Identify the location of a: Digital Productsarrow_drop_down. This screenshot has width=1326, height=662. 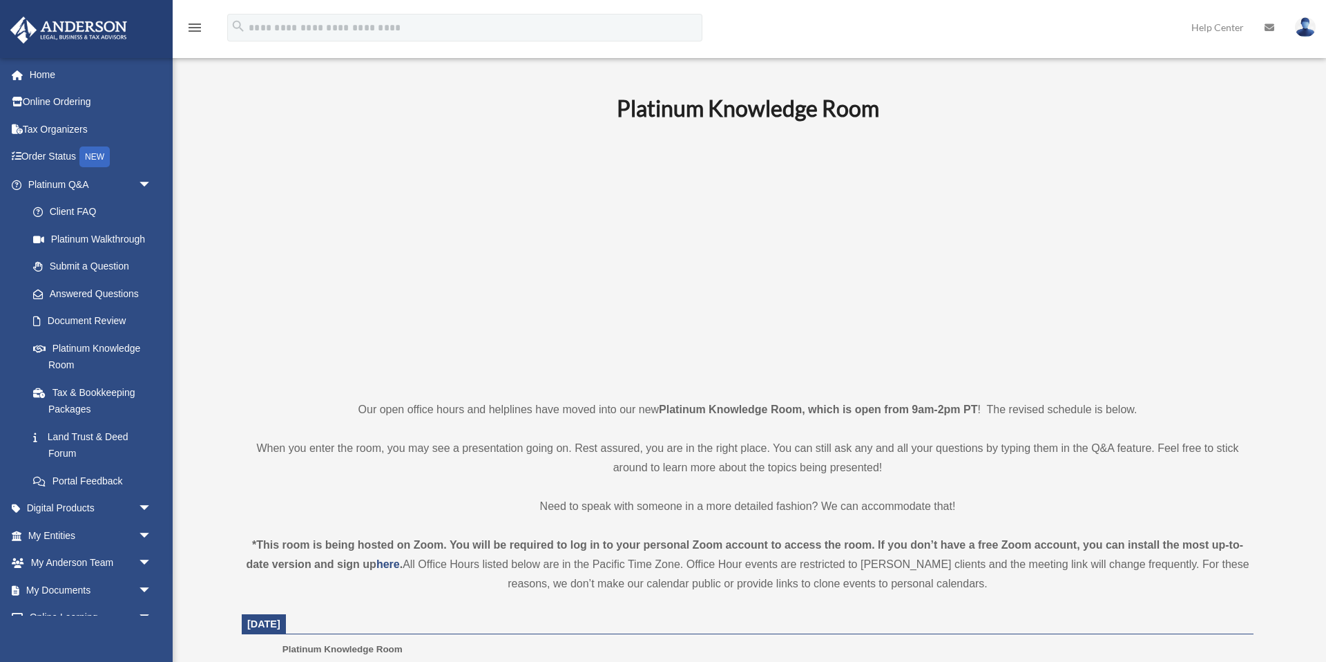
(91, 508).